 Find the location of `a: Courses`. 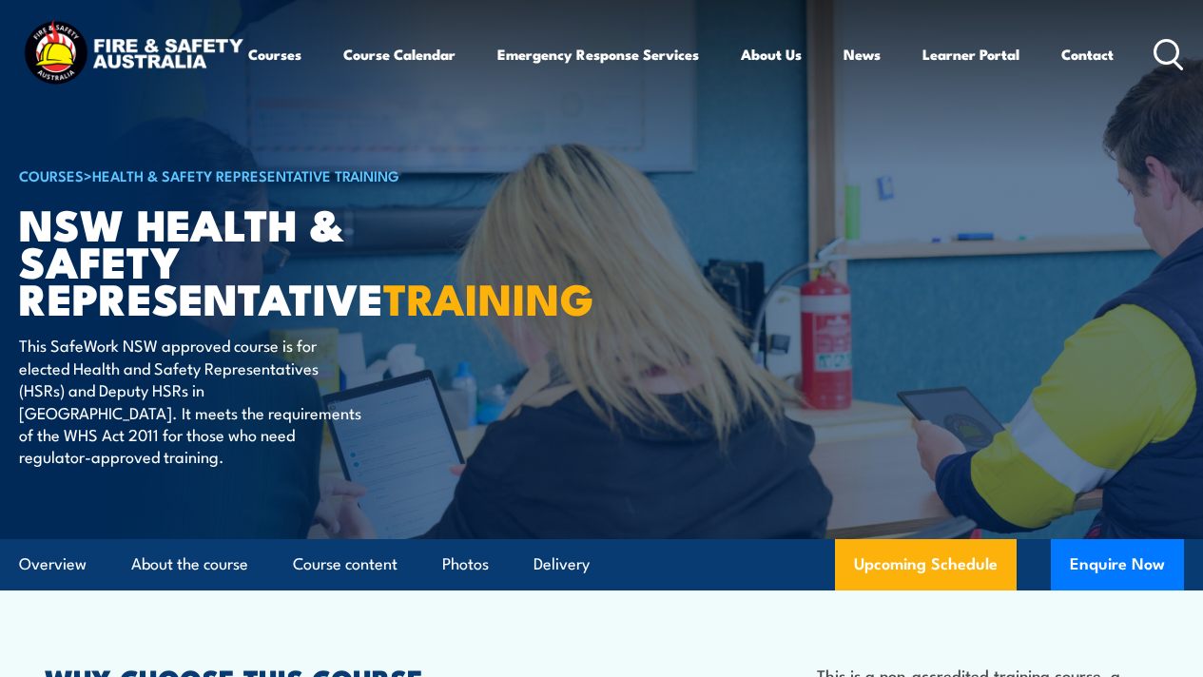

a: Courses is located at coordinates (275, 54).